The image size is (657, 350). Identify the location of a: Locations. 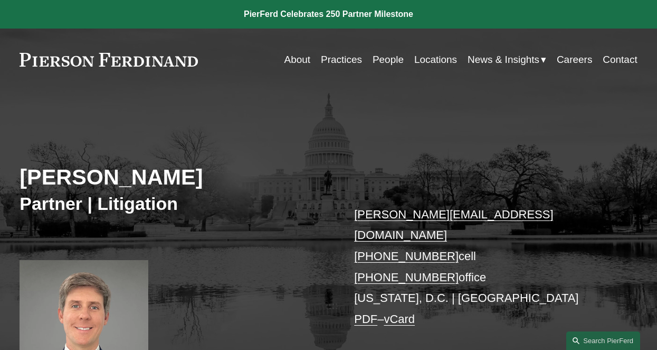
(436, 60).